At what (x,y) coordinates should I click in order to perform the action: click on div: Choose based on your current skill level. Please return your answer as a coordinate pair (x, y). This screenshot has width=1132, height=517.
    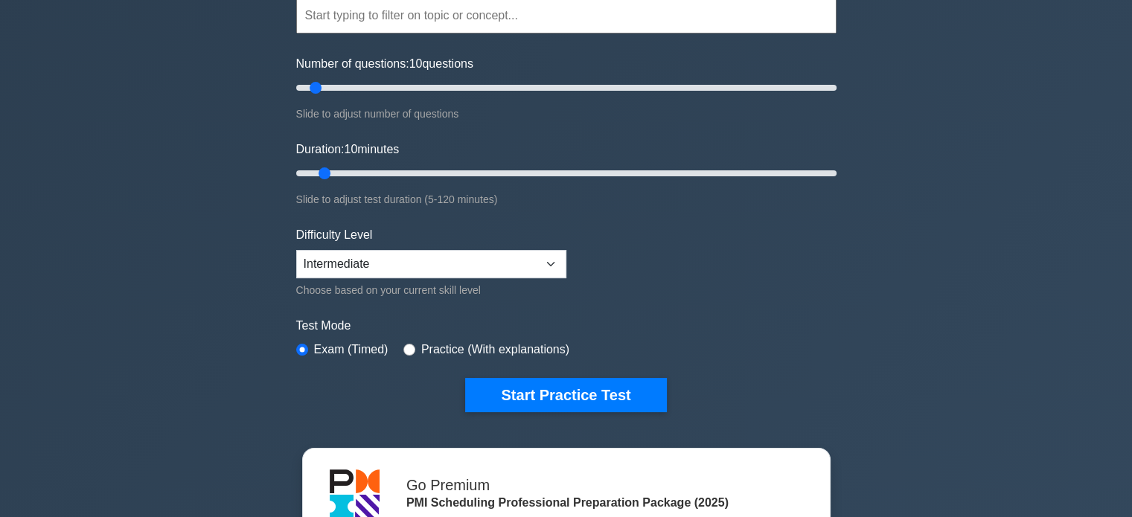
    Looking at the image, I should click on (431, 290).